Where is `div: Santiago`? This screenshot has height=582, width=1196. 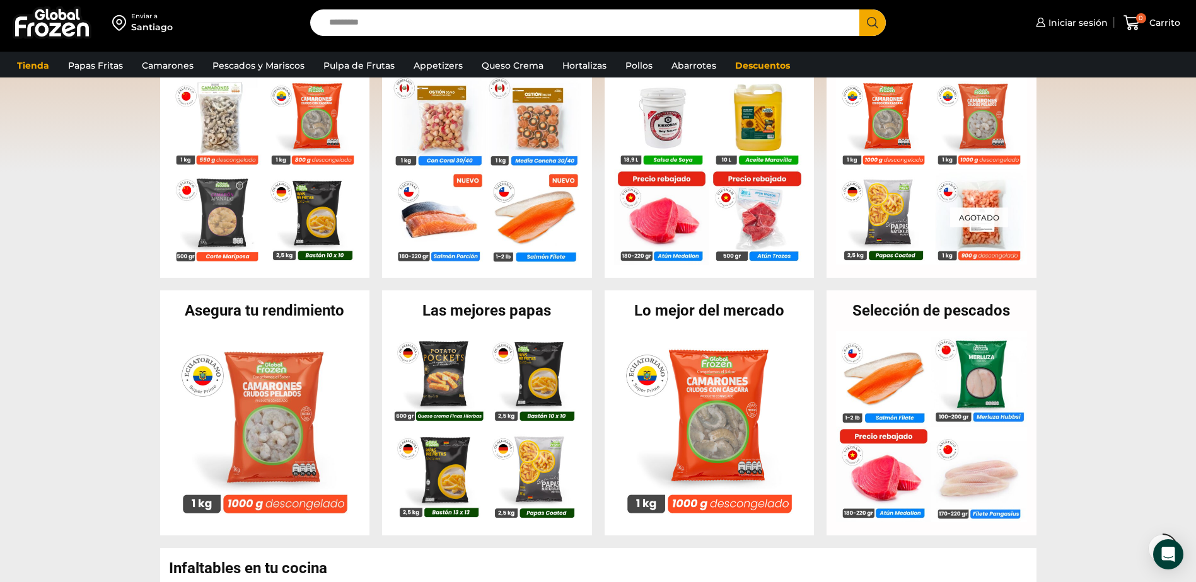
div: Santiago is located at coordinates (152, 27).